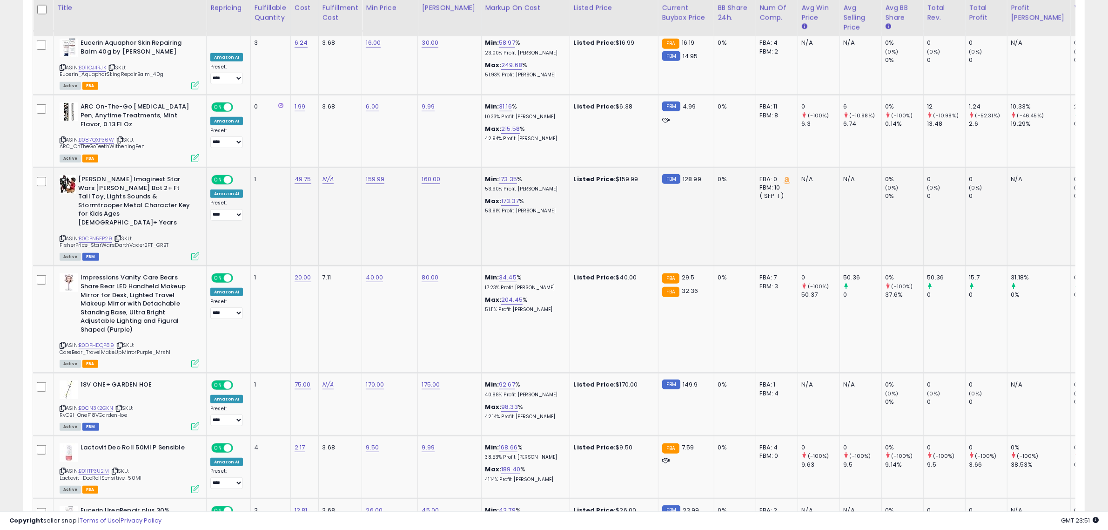 This screenshot has height=530, width=1108. Describe the element at coordinates (94, 471) in the screenshot. I see `a: B01ITP3U2M` at that location.